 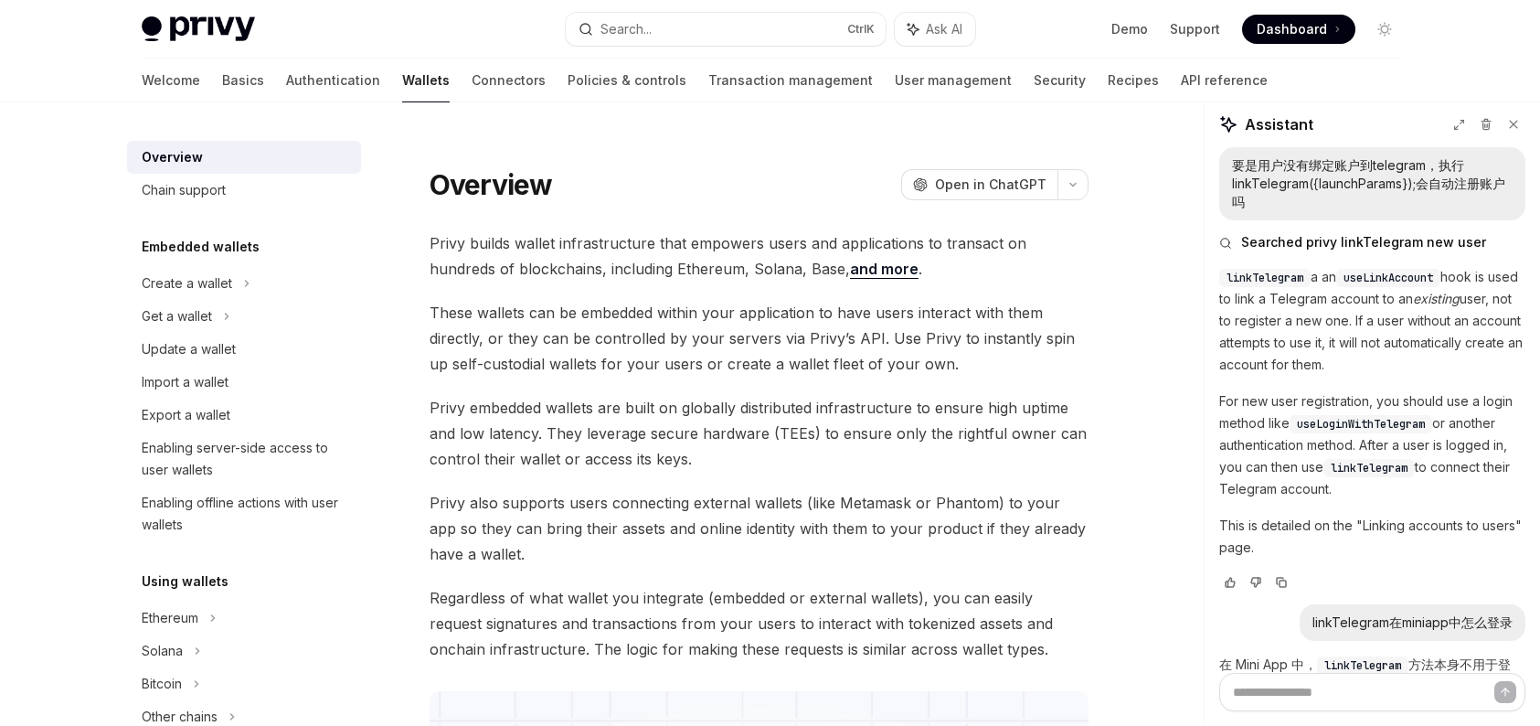 I want to click on button: Ask AI, so click(x=935, y=29).